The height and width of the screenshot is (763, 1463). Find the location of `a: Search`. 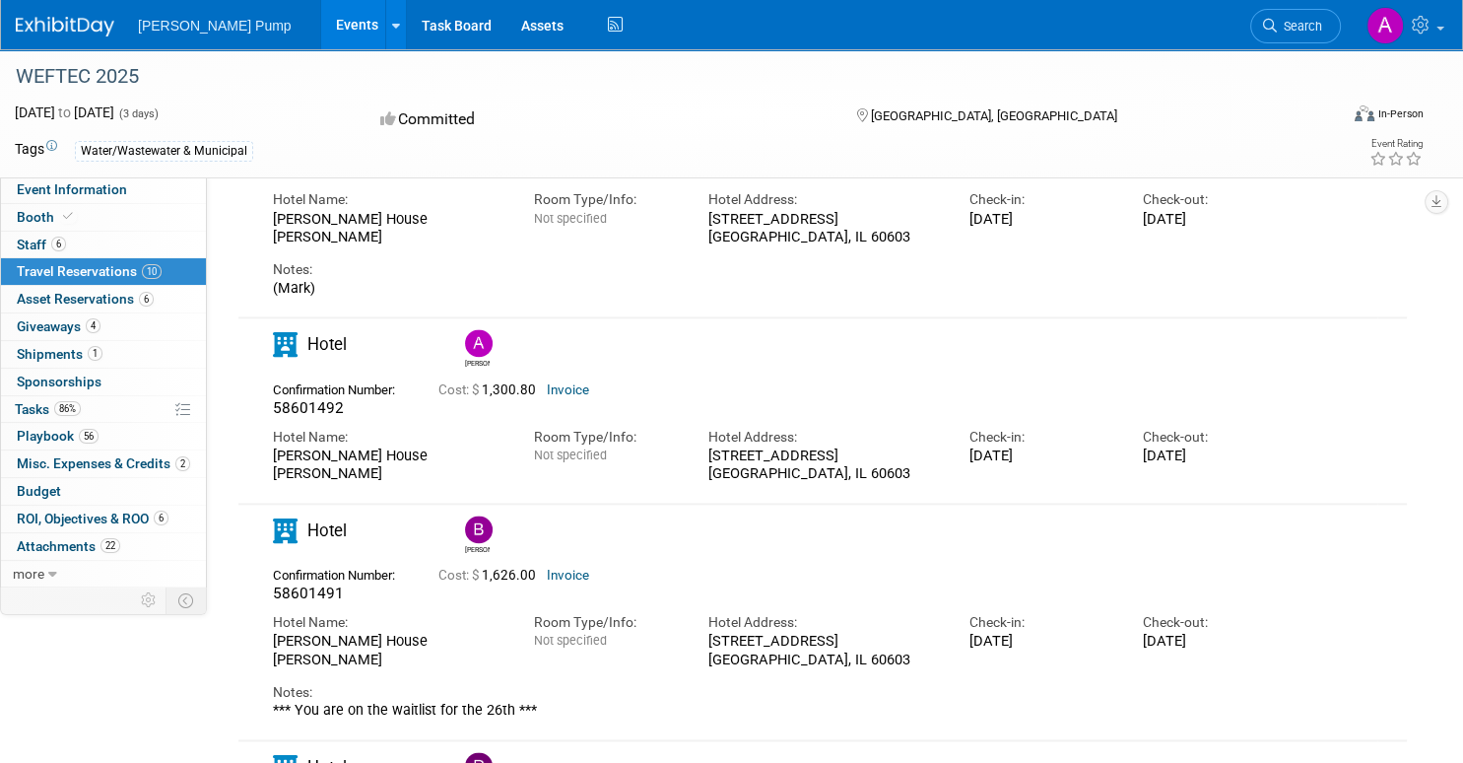

a: Search is located at coordinates (1296, 26).